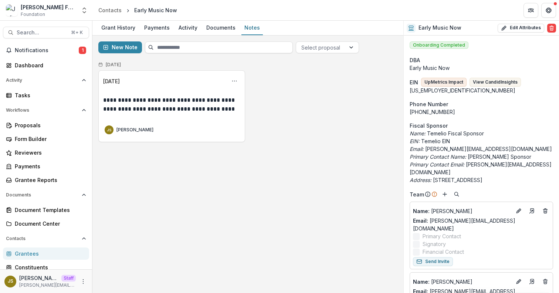 This screenshot has height=293, width=559. Describe the element at coordinates (552, 28) in the screenshot. I see `button: Delete` at that location.